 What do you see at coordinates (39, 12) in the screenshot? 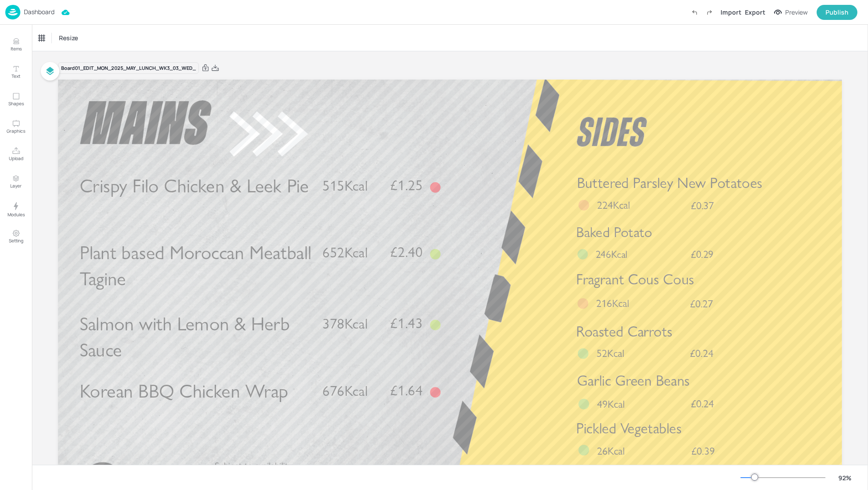
I see `p: Dashboard` at bounding box center [39, 12].